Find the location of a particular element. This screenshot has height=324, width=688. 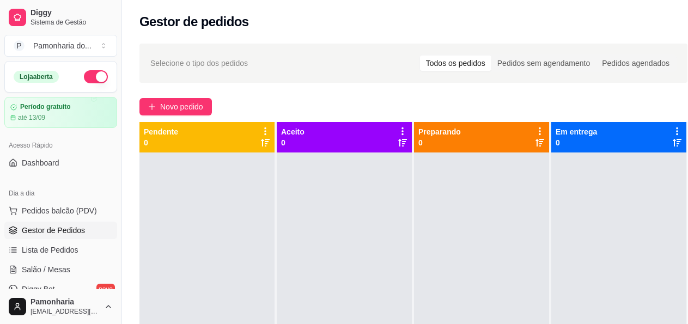

div: Pedidos sem agendamento is located at coordinates (543, 63).